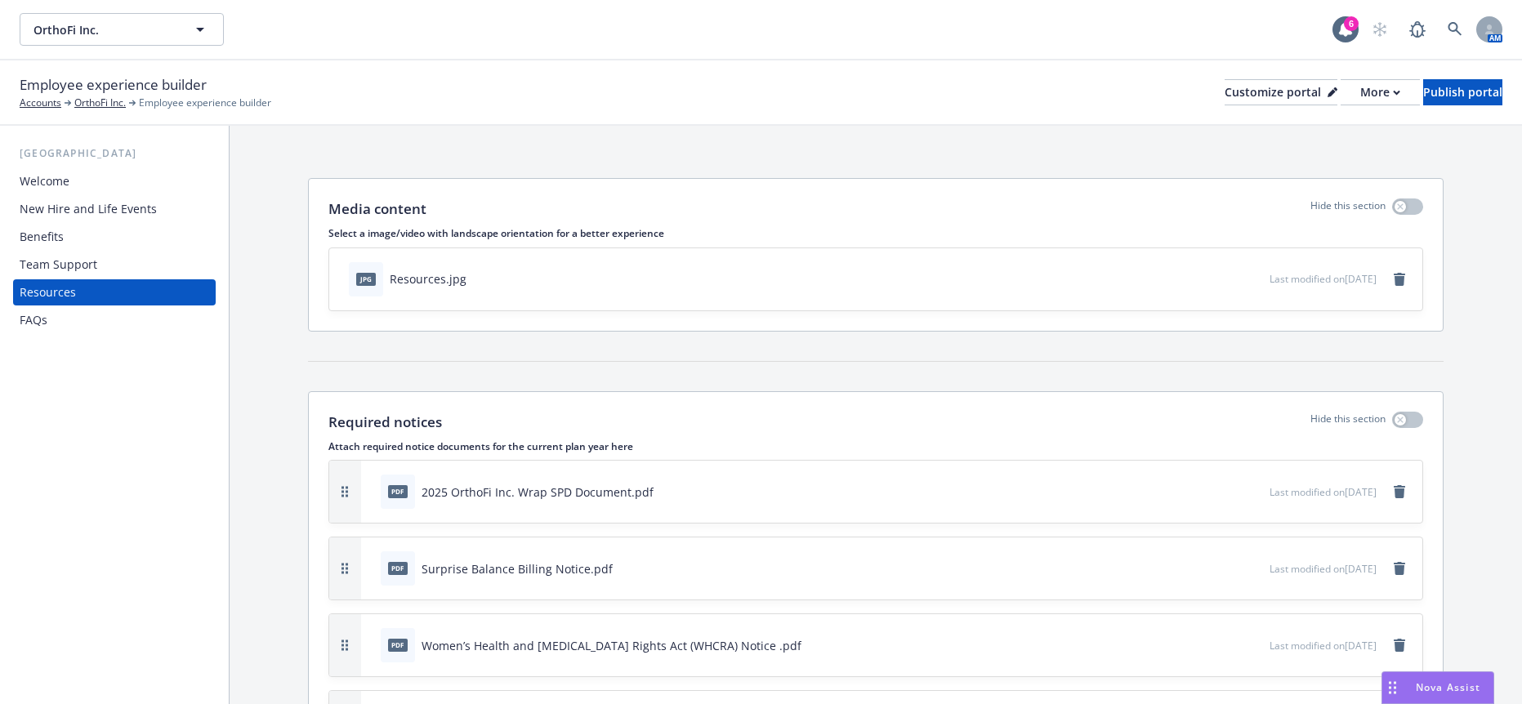 This screenshot has width=1522, height=704. I want to click on a: Team Support, so click(114, 265).